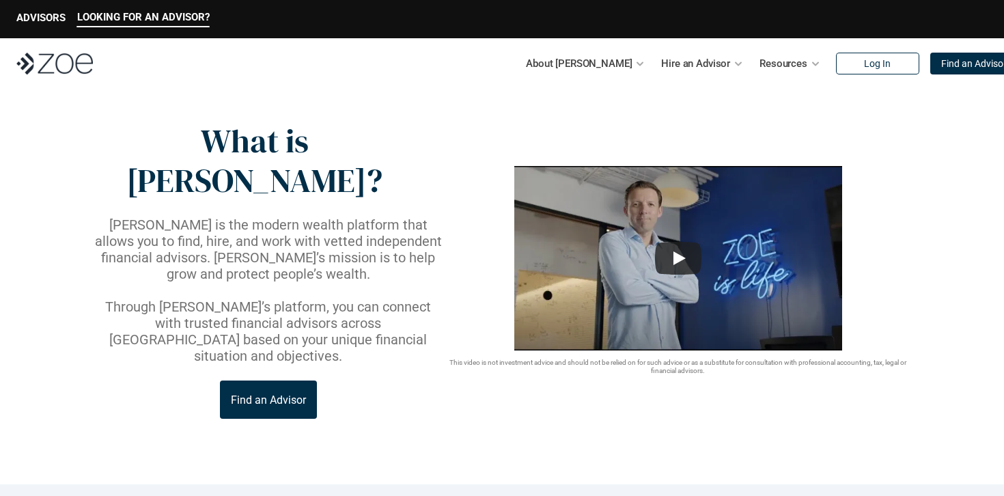 This screenshot has height=496, width=1004. What do you see at coordinates (695, 64) in the screenshot?
I see `p: Hire an Advisor` at bounding box center [695, 64].